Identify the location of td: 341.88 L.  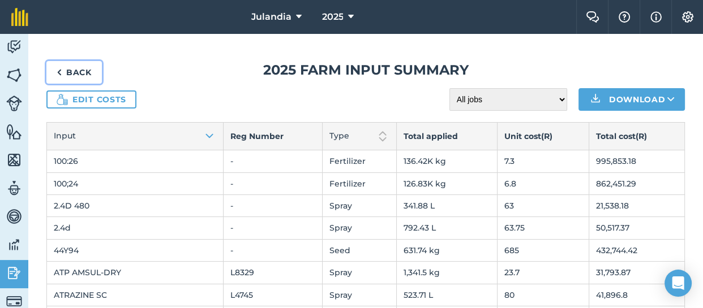
(447, 205).